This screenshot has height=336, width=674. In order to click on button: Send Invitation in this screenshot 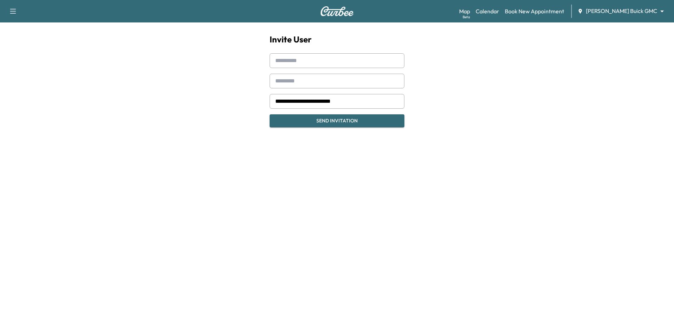, I will do `click(337, 121)`.